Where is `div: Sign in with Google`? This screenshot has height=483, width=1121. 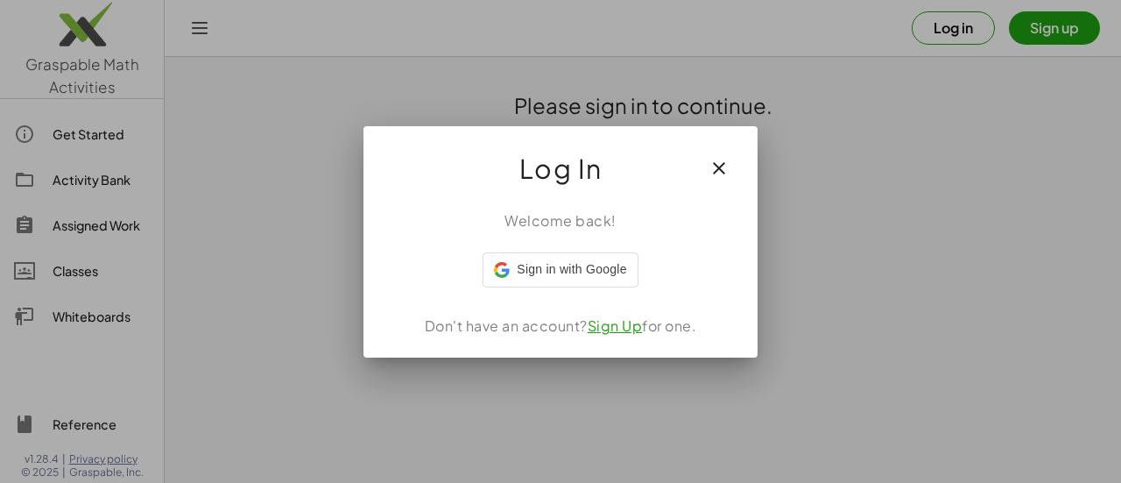
div: Sign in with Google is located at coordinates (560, 270).